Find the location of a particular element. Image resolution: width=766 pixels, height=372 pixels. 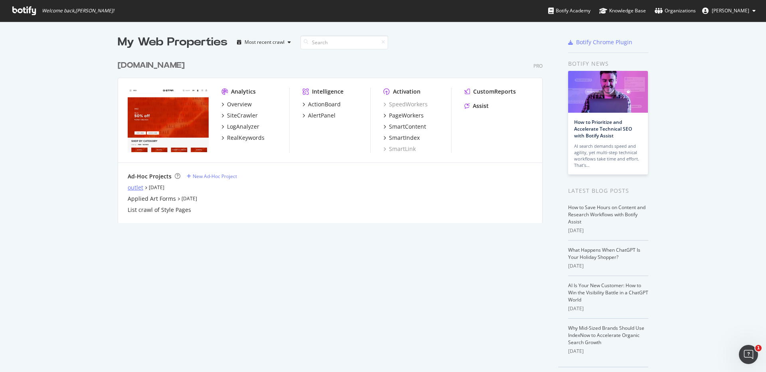

a: Applied Art Forms is located at coordinates (152, 199).